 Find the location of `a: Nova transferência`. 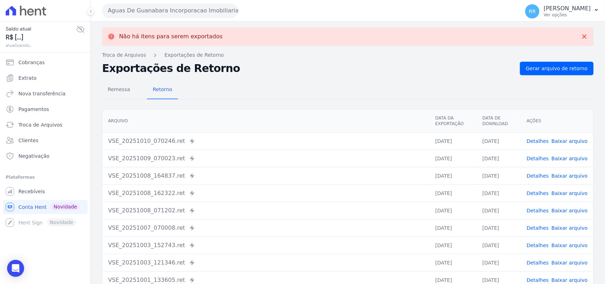

a: Nova transferência is located at coordinates (45, 94).